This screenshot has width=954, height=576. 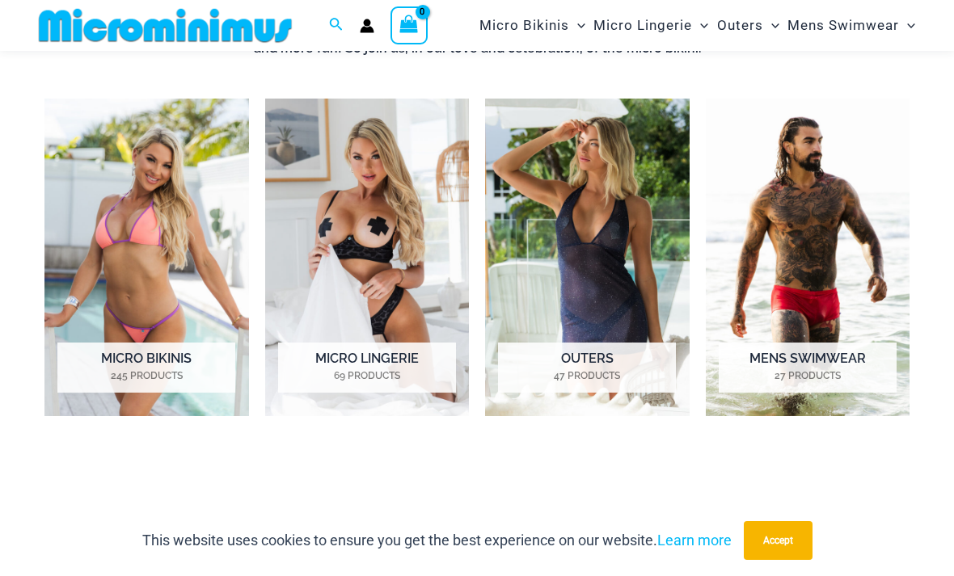 I want to click on mark: 47 Products, so click(x=587, y=376).